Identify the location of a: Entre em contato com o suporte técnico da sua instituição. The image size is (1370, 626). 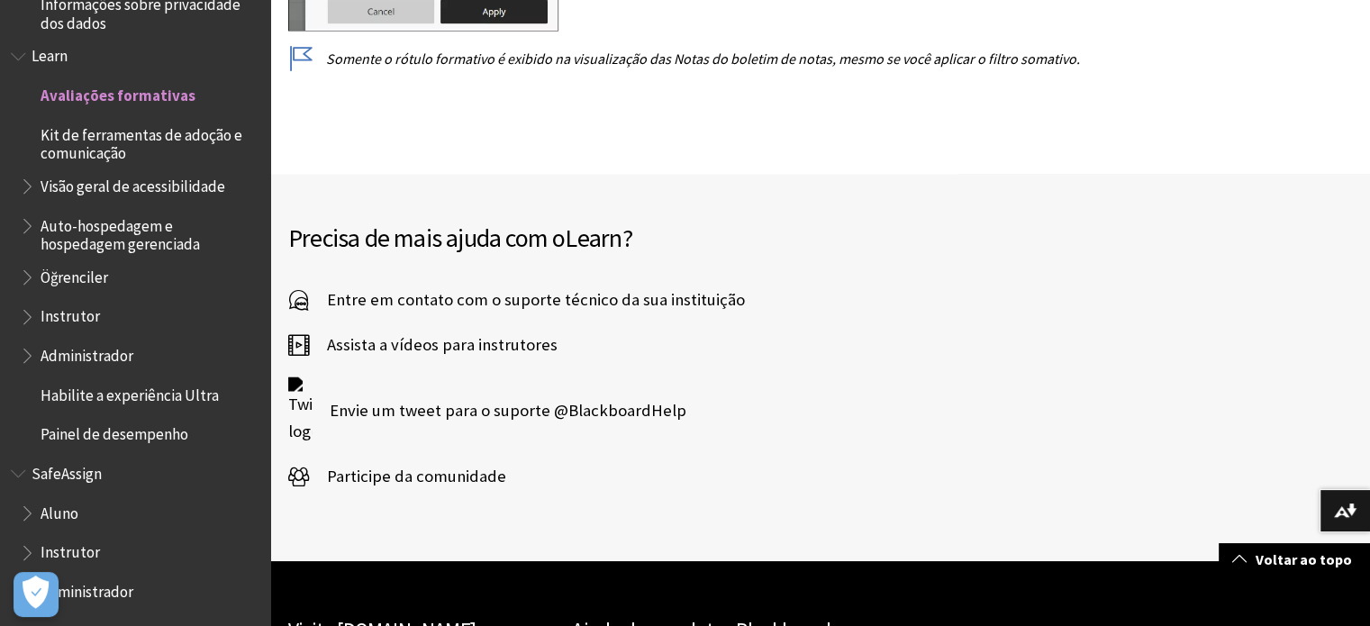
(516, 300).